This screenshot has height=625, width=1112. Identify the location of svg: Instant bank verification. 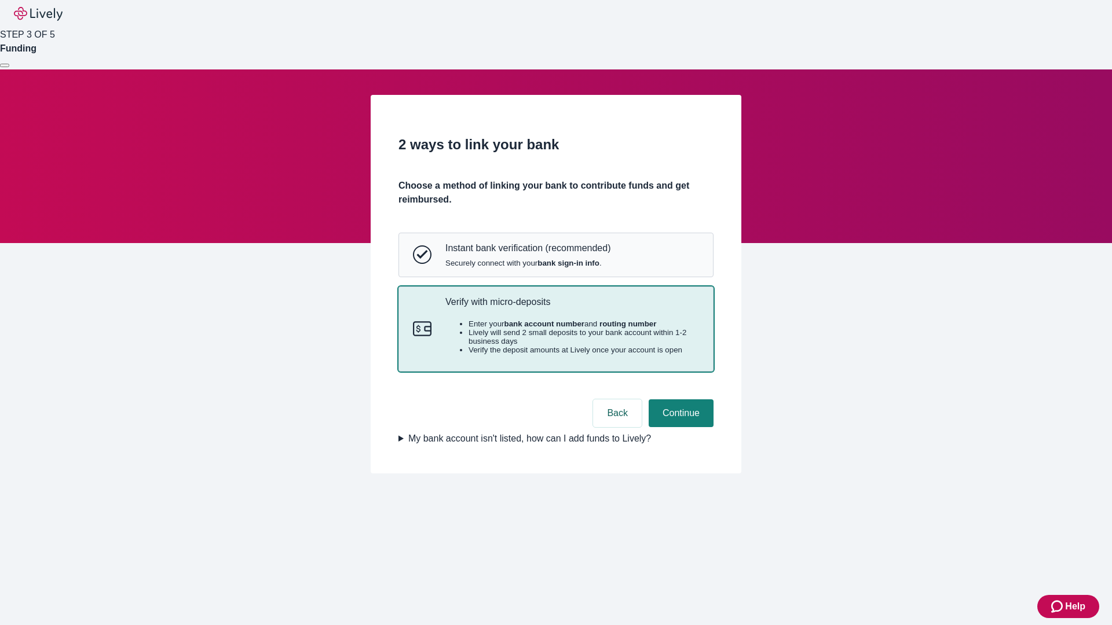
(422, 255).